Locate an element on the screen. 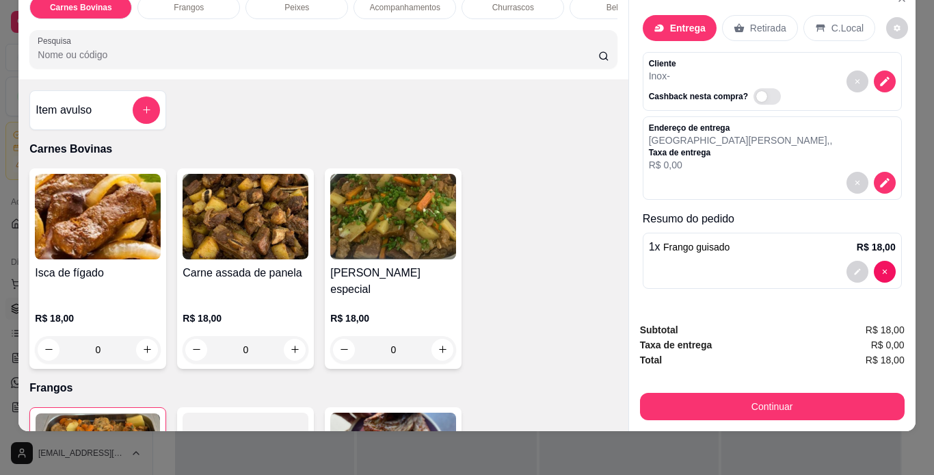 This screenshot has height=475, width=934. p: Churrascos is located at coordinates (513, 8).